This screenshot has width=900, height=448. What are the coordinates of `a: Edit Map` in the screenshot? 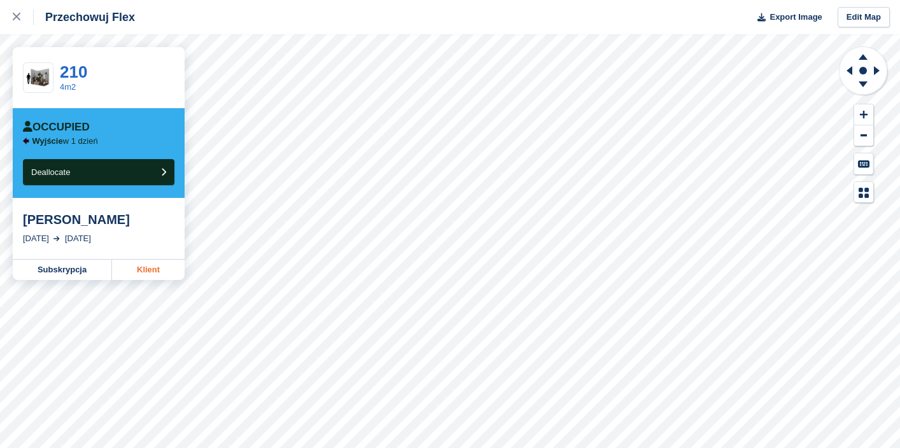 It's located at (864, 17).